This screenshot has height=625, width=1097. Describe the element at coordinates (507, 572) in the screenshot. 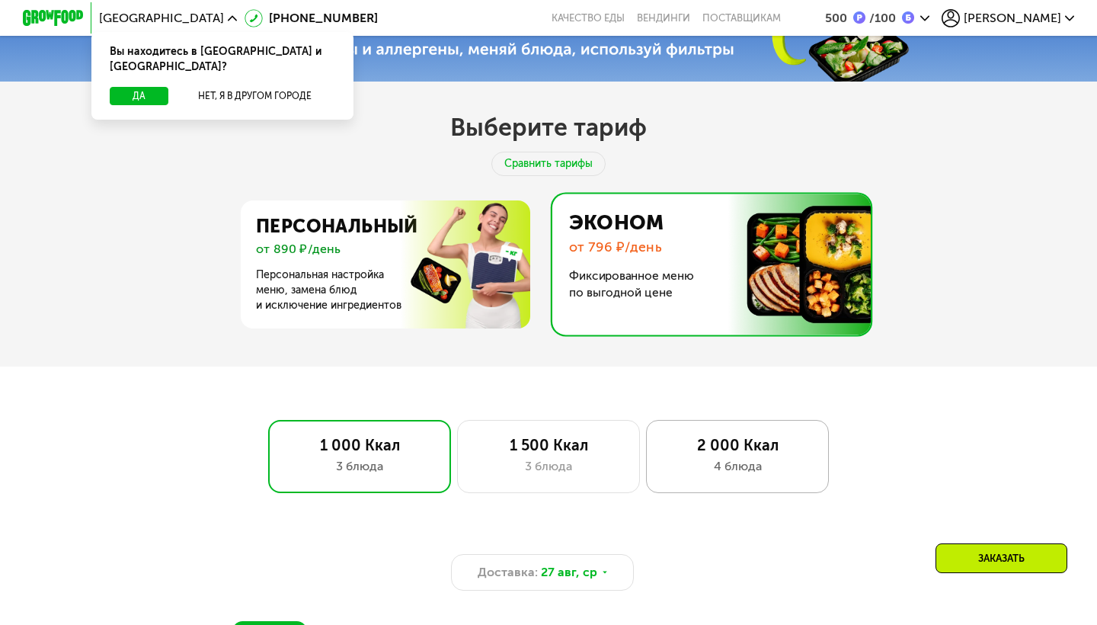

I see `span: Доставка:` at that location.